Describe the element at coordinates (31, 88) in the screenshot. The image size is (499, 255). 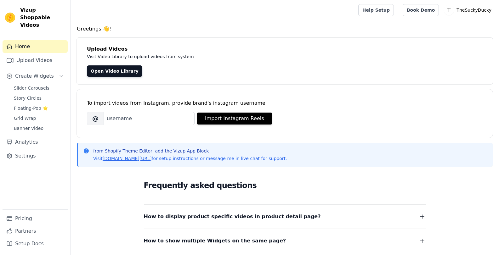
I see `span: Slider Carousels` at that location.